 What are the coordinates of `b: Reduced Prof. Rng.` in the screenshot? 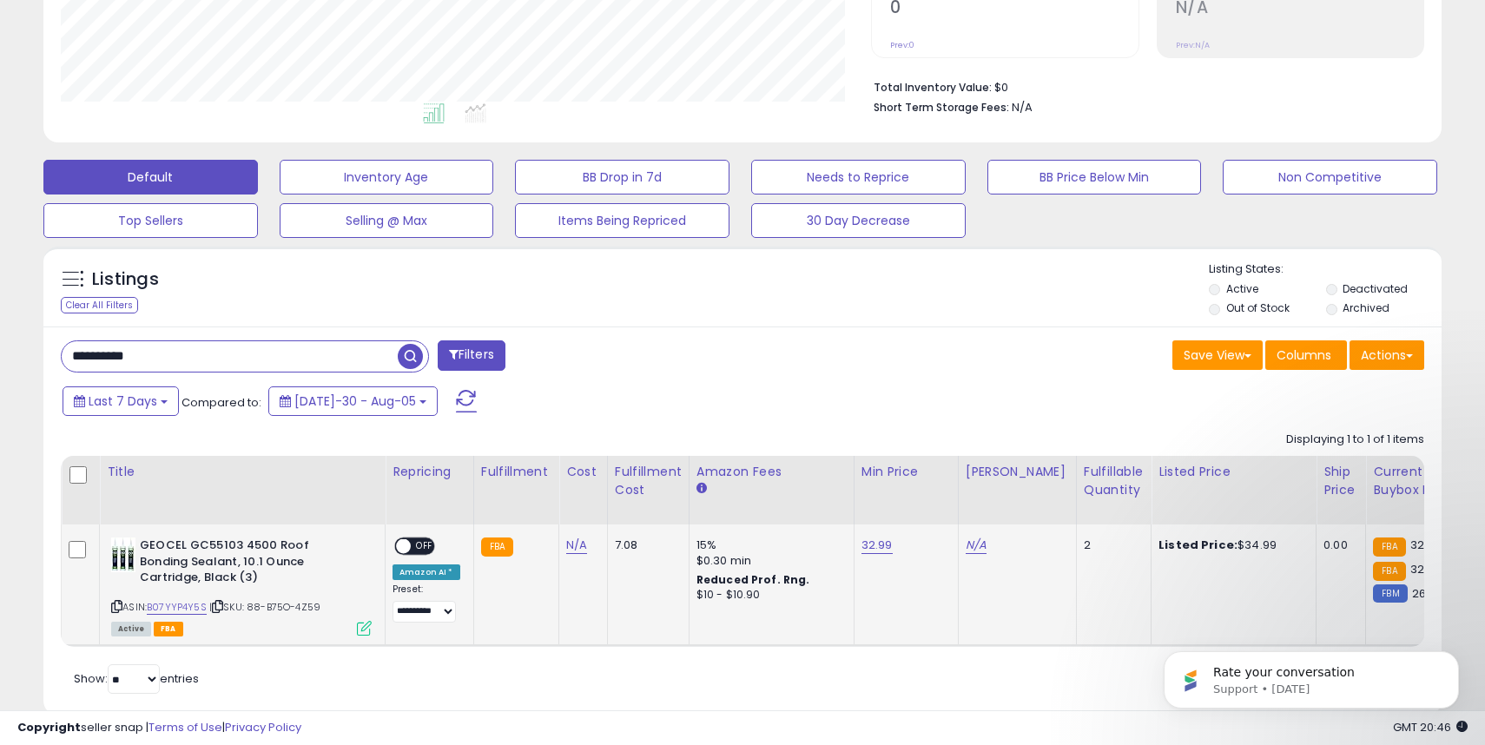 It's located at (753, 579).